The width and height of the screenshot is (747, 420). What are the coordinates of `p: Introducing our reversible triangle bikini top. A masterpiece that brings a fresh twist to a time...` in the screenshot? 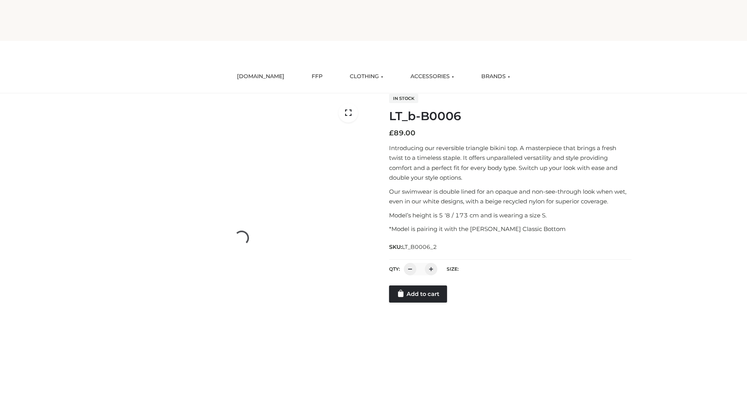 It's located at (510, 163).